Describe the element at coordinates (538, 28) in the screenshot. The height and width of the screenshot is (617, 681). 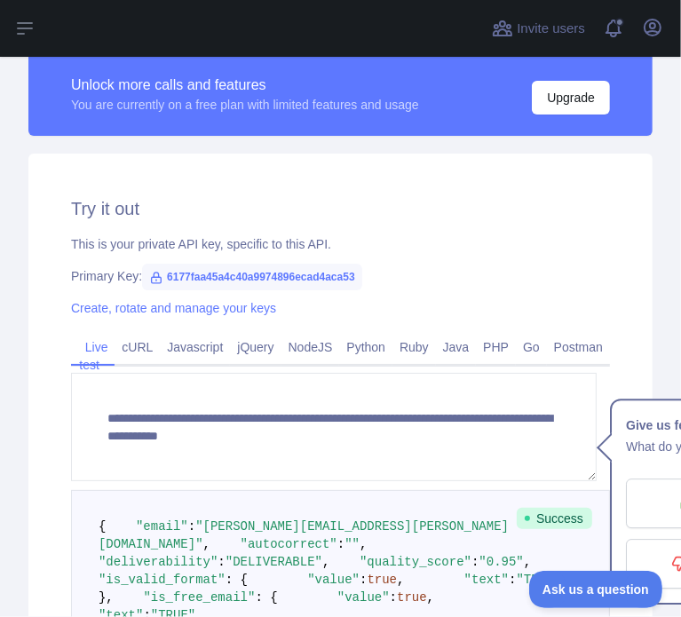
I see `button: Invite users` at that location.